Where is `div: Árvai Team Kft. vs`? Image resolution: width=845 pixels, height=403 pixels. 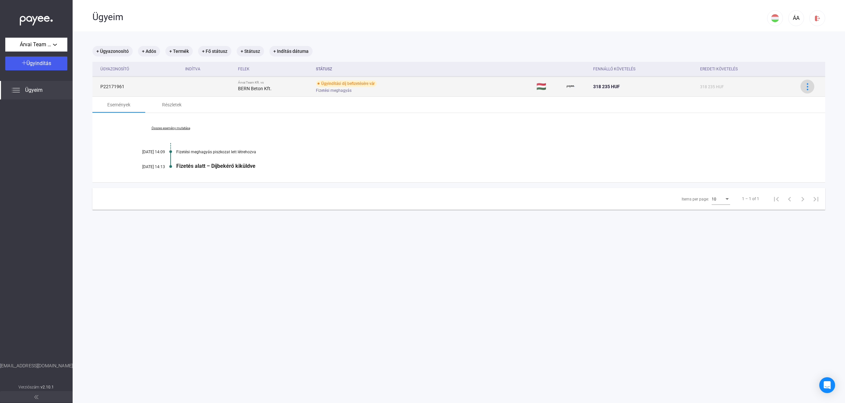 div: Árvai Team Kft. vs is located at coordinates (274, 83).